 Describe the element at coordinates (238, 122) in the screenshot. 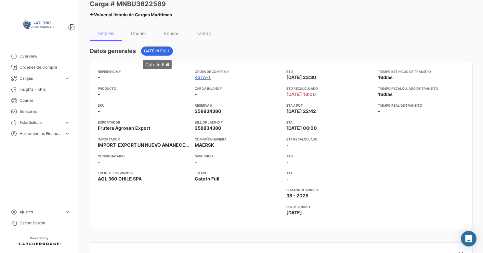

I see `app-card-info-title: Bill of Lading #` at that location.